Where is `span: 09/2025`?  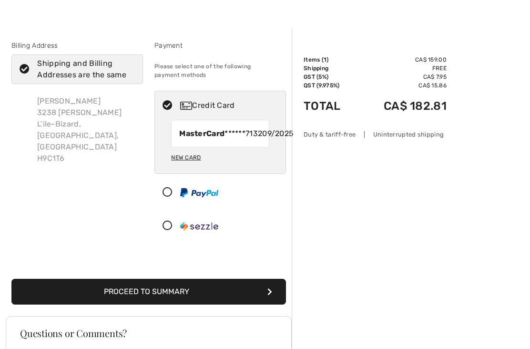
span: 09/2025 is located at coordinates (278, 134).